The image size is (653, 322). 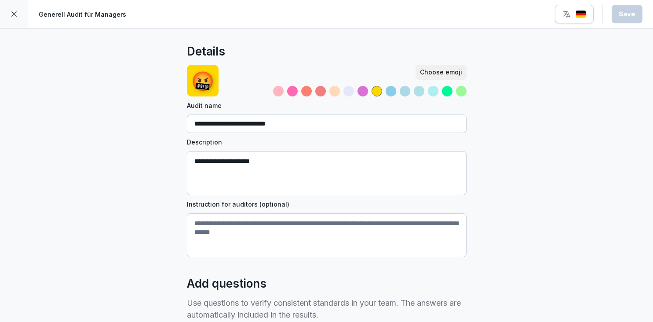 I want to click on p: Generell Audit für Managers, so click(x=82, y=14).